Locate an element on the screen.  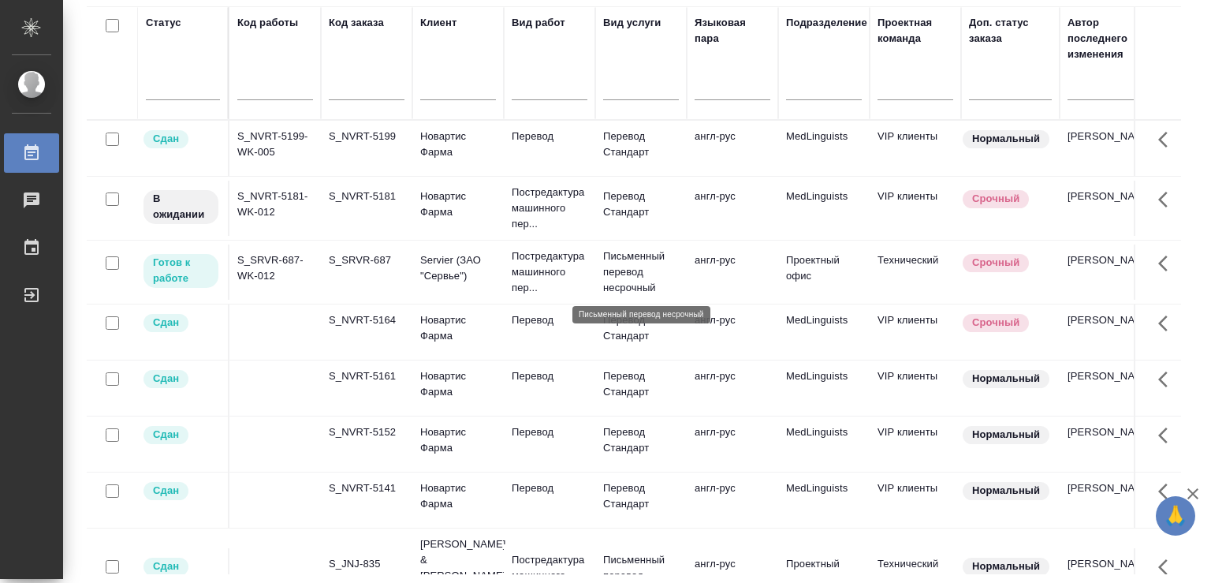
p: Готов к работе is located at coordinates (181, 270).